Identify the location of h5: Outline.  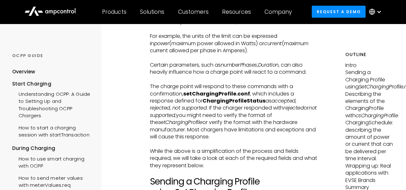
(369, 55).